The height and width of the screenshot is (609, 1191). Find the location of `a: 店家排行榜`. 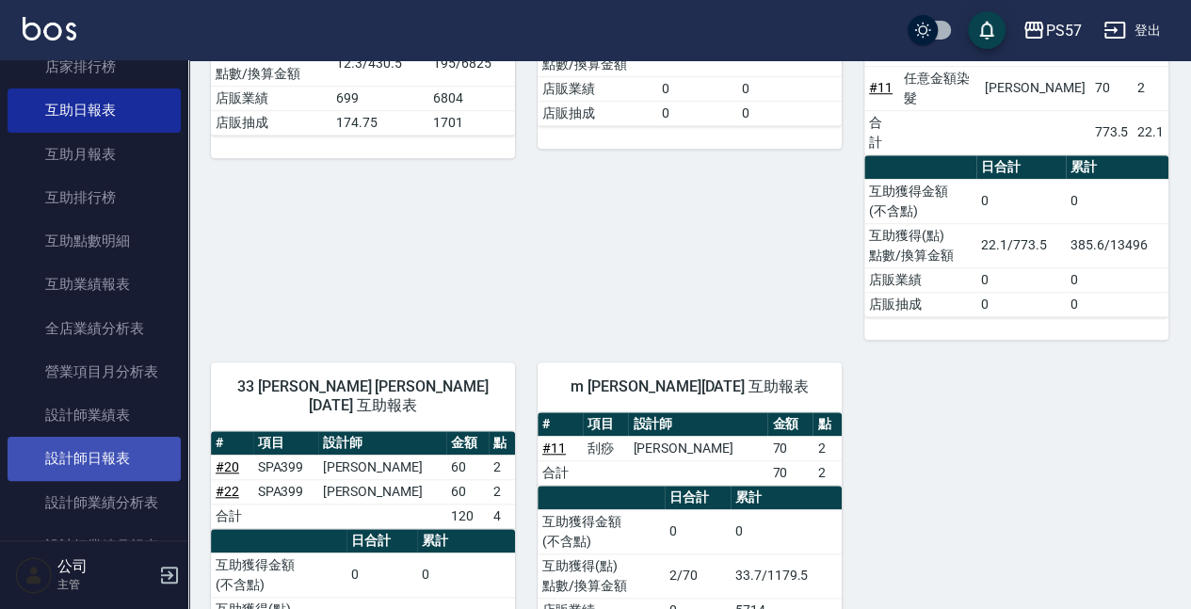

a: 店家排行榜 is located at coordinates (94, 67).